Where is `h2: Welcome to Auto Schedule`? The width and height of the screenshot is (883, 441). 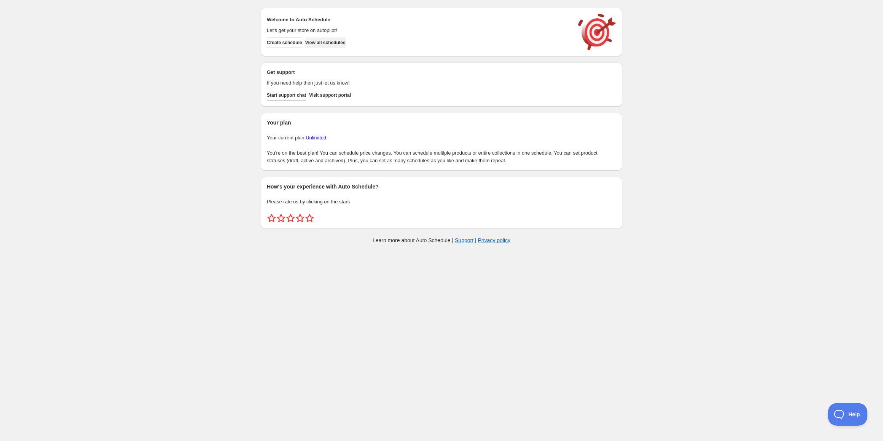
h2: Welcome to Auto Schedule is located at coordinates (419, 20).